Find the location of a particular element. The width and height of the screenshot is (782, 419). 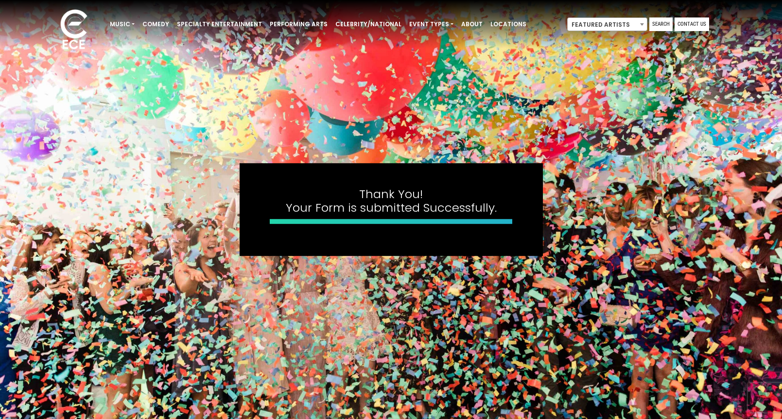

a: About is located at coordinates (472, 24).